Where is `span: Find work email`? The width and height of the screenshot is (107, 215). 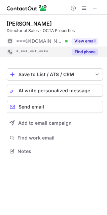
span: Find work email is located at coordinates (59, 138).